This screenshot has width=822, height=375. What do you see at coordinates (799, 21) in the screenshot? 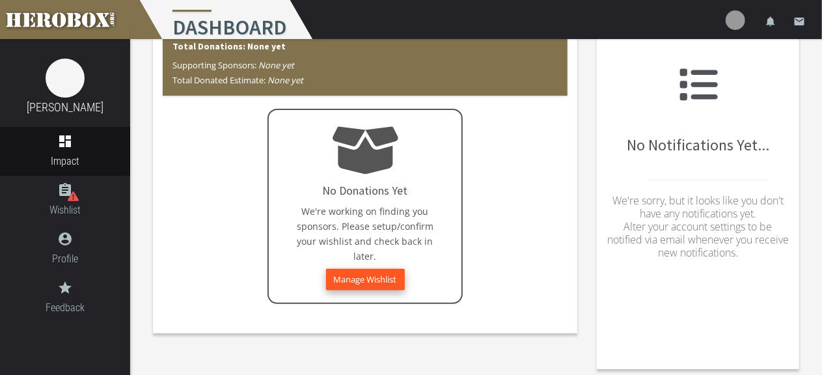
I see `i: email` at bounding box center [799, 21].